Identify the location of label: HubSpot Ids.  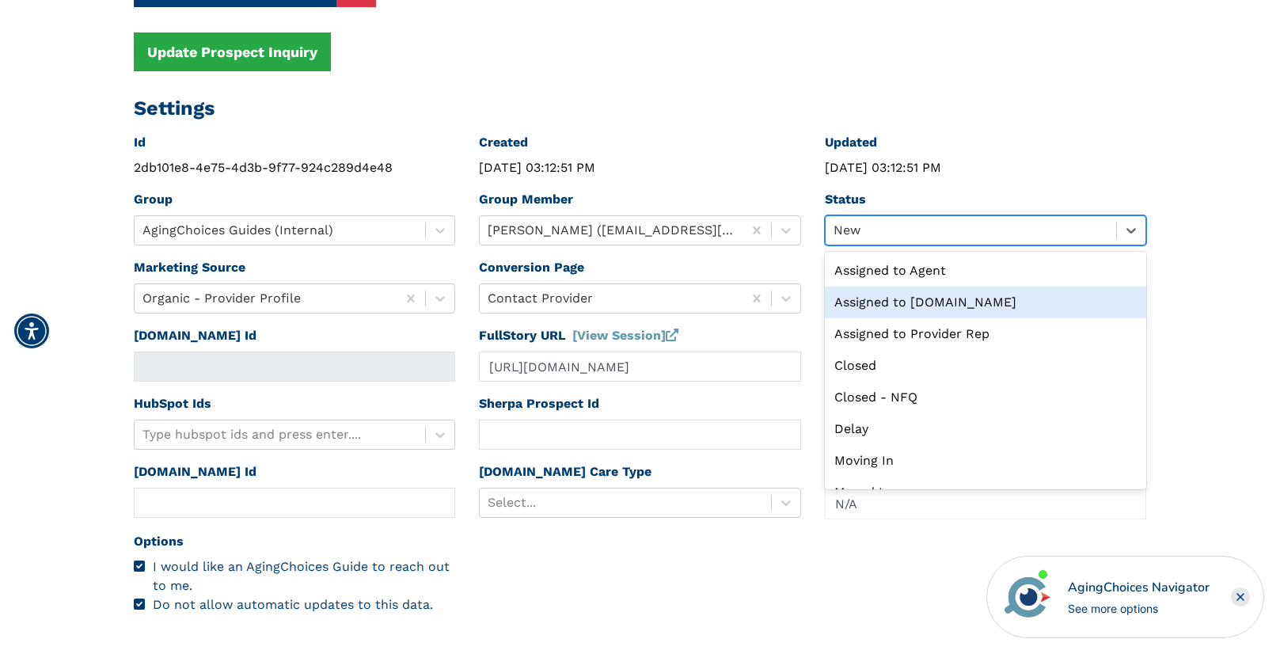
(173, 404).